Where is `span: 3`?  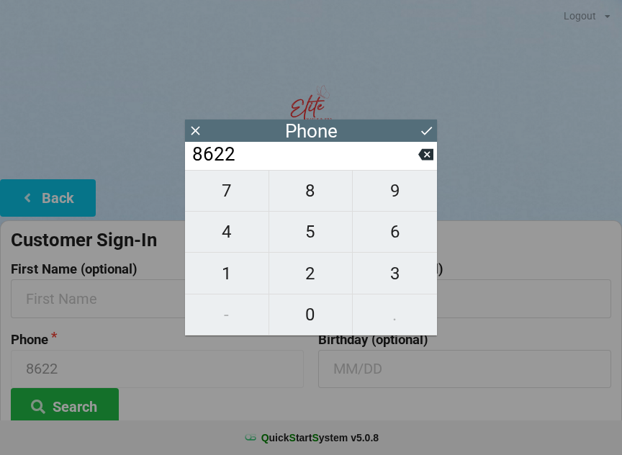 span: 3 is located at coordinates (395, 274).